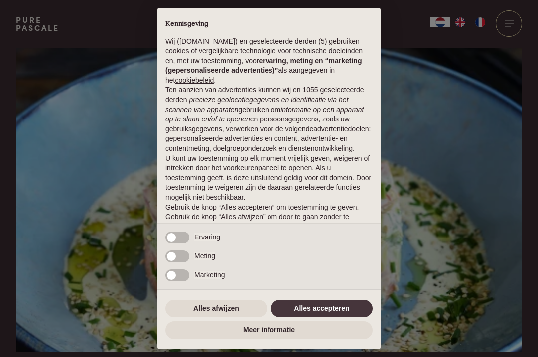 This screenshot has width=538, height=357. What do you see at coordinates (209, 275) in the screenshot?
I see `span: Marketing` at bounding box center [209, 275].